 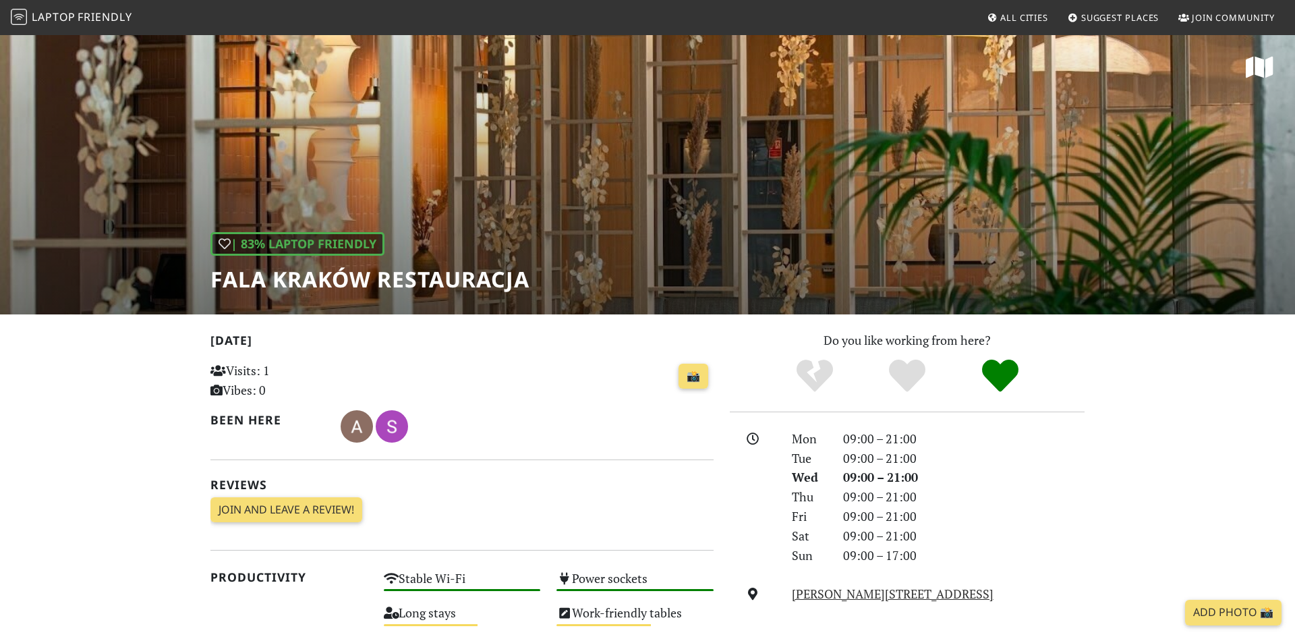 What do you see at coordinates (907, 340) in the screenshot?
I see `p: Do you like working from here?` at bounding box center [907, 340].